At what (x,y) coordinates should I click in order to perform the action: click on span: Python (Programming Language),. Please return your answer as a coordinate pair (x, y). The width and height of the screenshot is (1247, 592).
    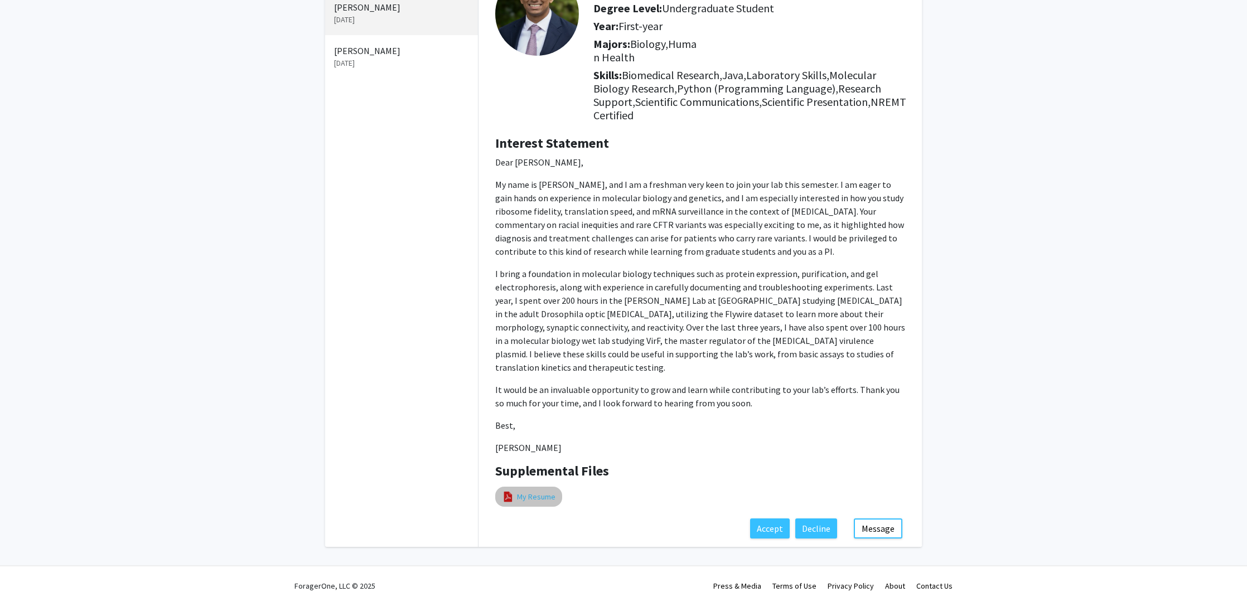
    Looking at the image, I should click on (757, 88).